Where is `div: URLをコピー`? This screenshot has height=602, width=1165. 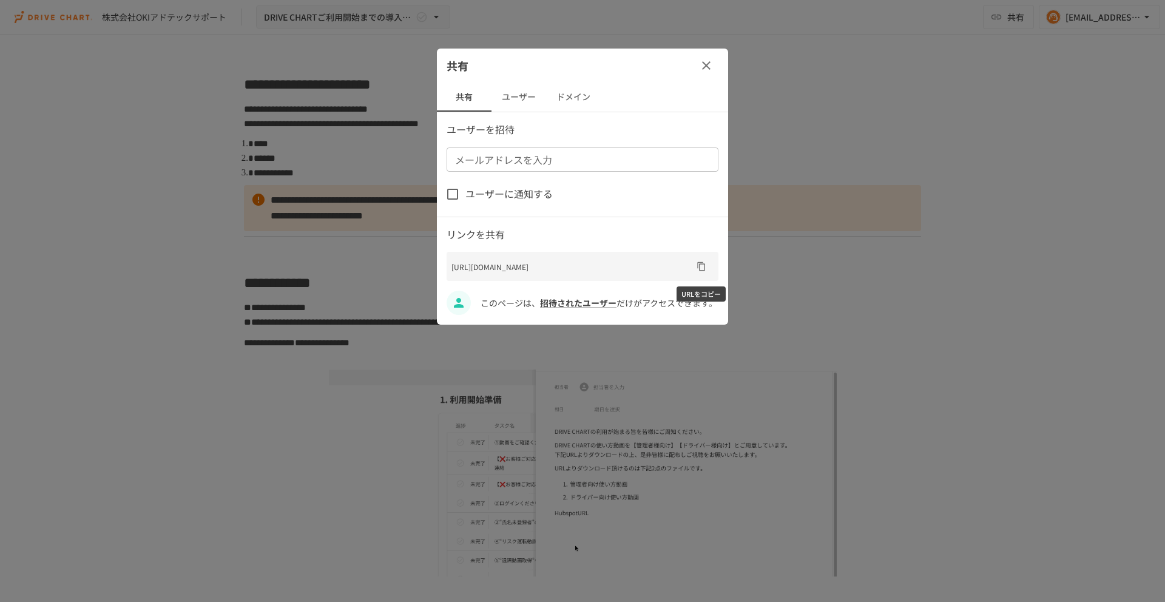
div: URLをコピー is located at coordinates (701, 294).